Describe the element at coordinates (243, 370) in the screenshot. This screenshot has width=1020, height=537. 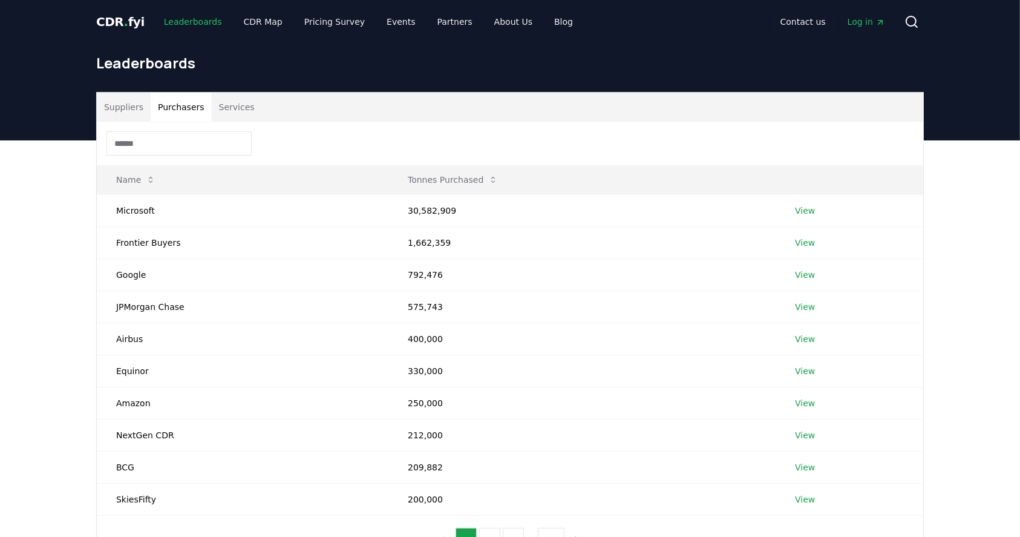
I see `td: Equinor` at that location.